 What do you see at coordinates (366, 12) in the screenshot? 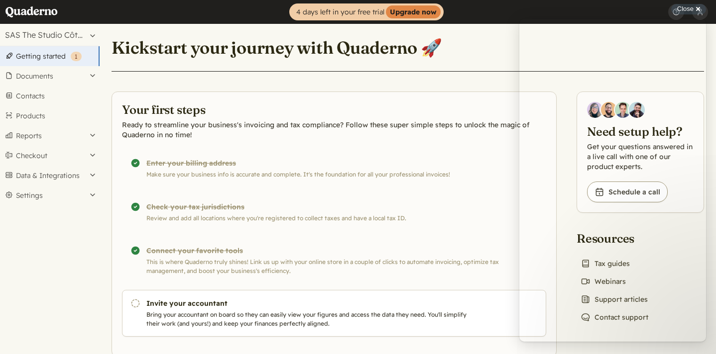
I see `a: 4 days left in your free trialUpgrade now` at bounding box center [366, 12].